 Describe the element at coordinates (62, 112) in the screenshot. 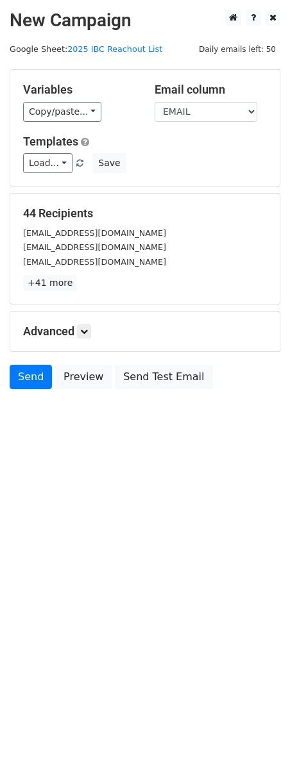

I see `a: Copy/paste...` at that location.